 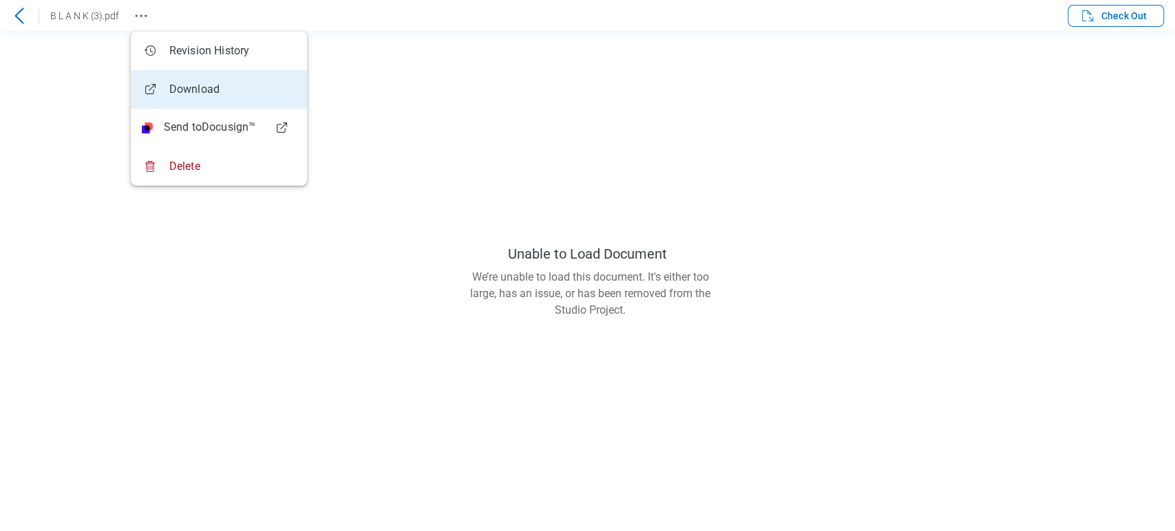 I want to click on span: Send to Docusign™, so click(x=210, y=128).